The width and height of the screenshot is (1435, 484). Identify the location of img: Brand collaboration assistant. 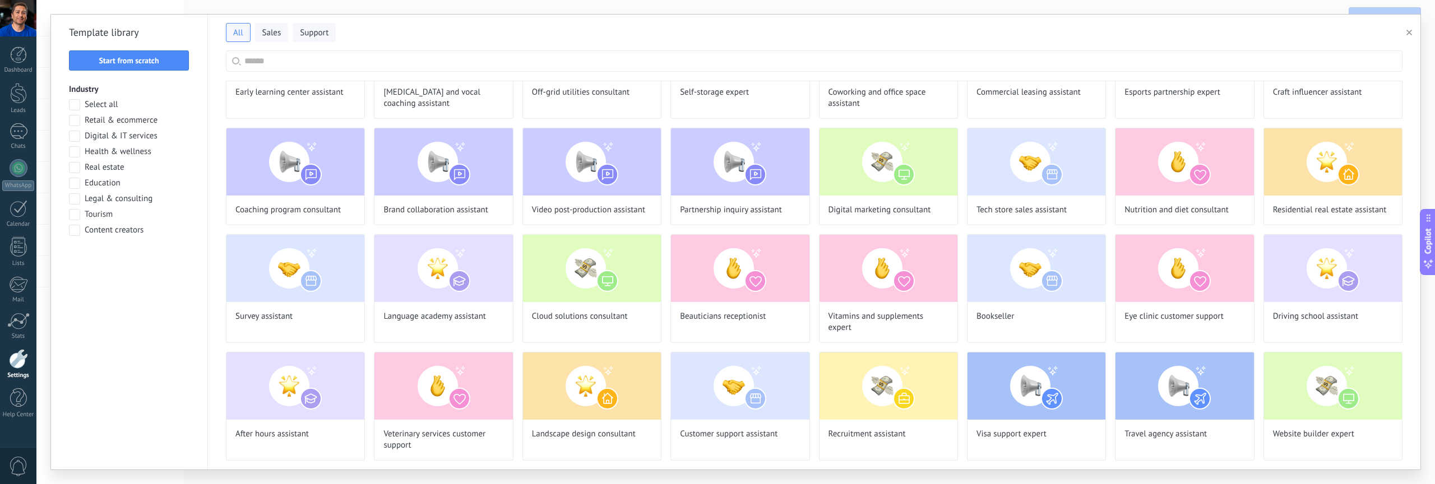
(443, 162).